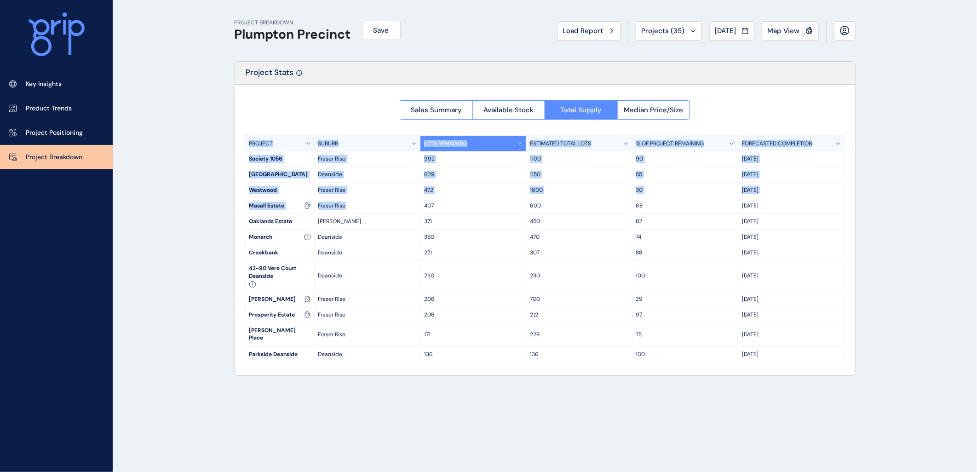 This screenshot has height=472, width=977. Describe the element at coordinates (49, 109) in the screenshot. I see `p: Product Trends` at that location.